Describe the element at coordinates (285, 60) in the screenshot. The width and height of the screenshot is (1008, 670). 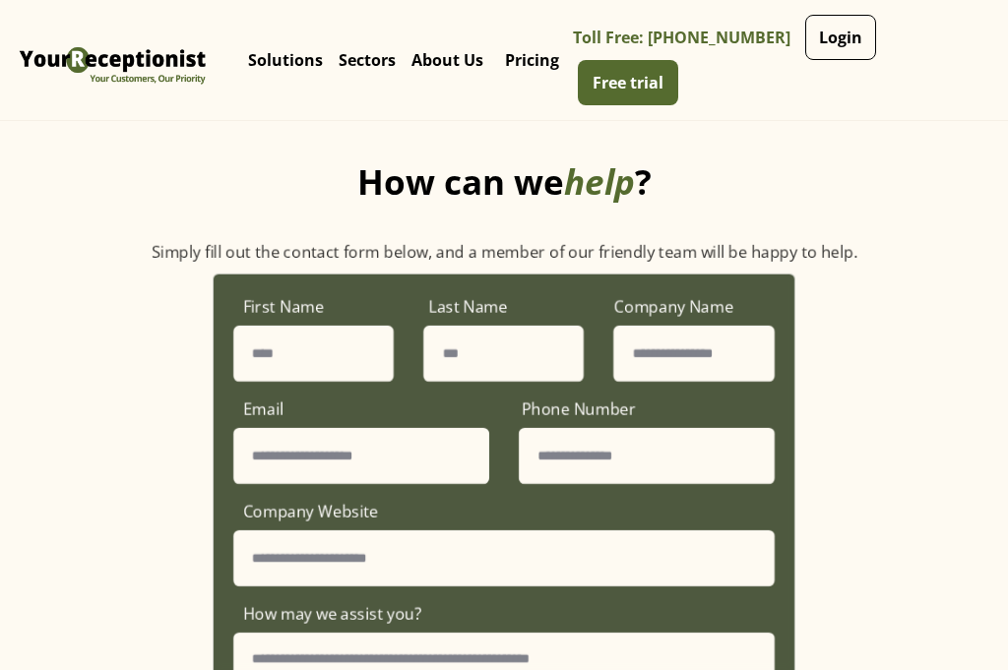
I see `div: Solutions` at that location.